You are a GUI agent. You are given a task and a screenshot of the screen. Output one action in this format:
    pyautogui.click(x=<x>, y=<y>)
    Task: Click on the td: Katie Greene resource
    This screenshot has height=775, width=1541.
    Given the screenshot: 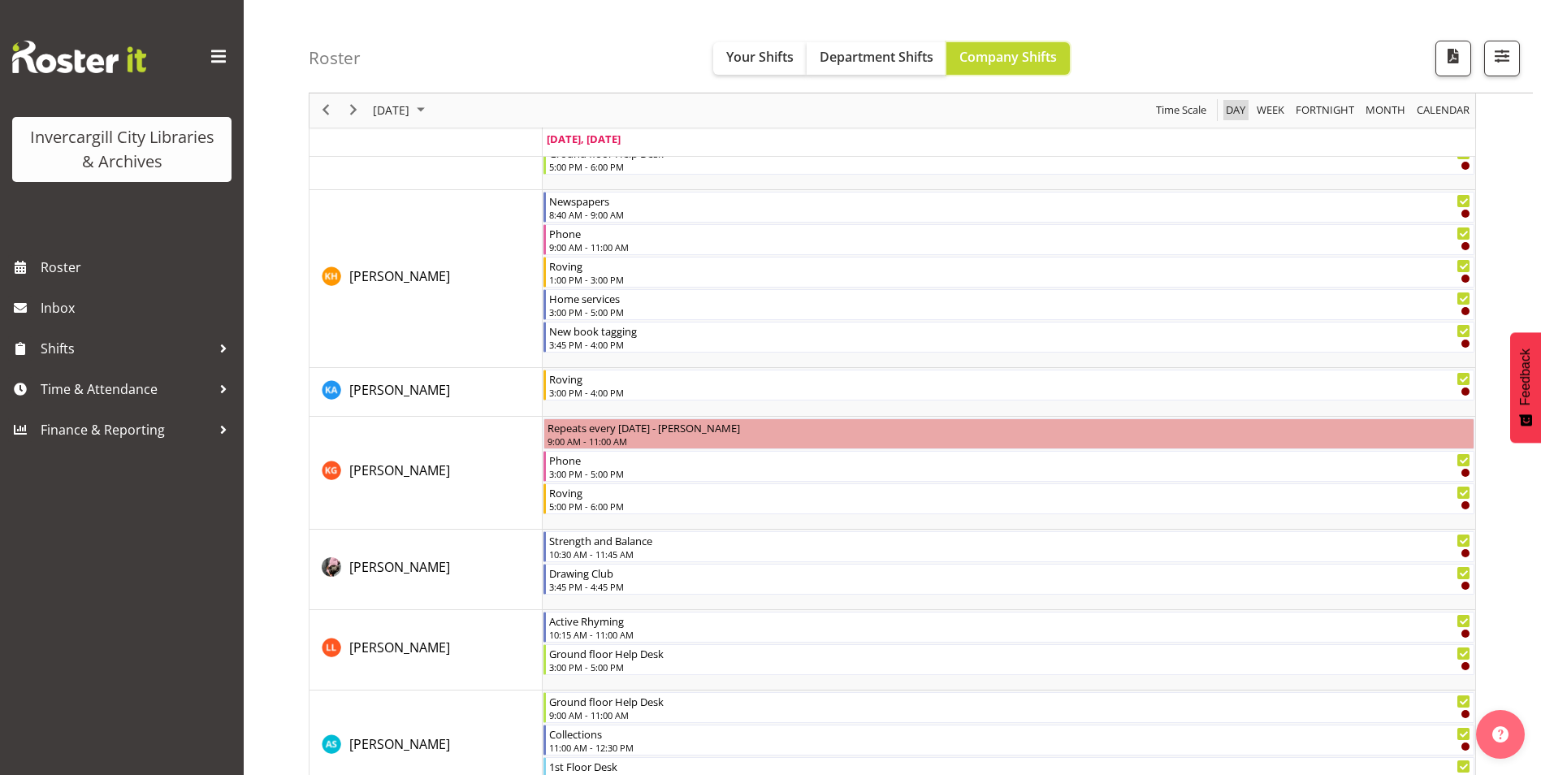 What is the action you would take?
    pyautogui.click(x=426, y=473)
    